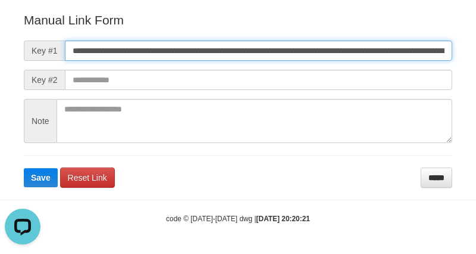  Describe the element at coordinates (40, 121) in the screenshot. I see `span: Note` at that location.